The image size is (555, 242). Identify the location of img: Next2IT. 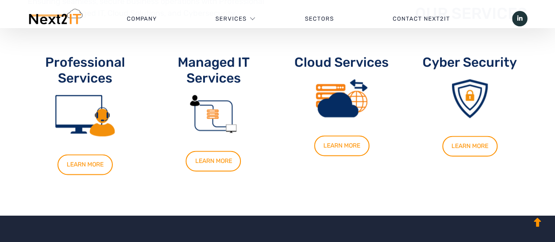
(55, 18).